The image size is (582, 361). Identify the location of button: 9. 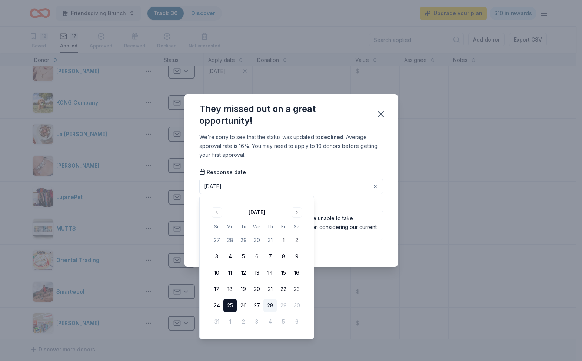
(297, 256).